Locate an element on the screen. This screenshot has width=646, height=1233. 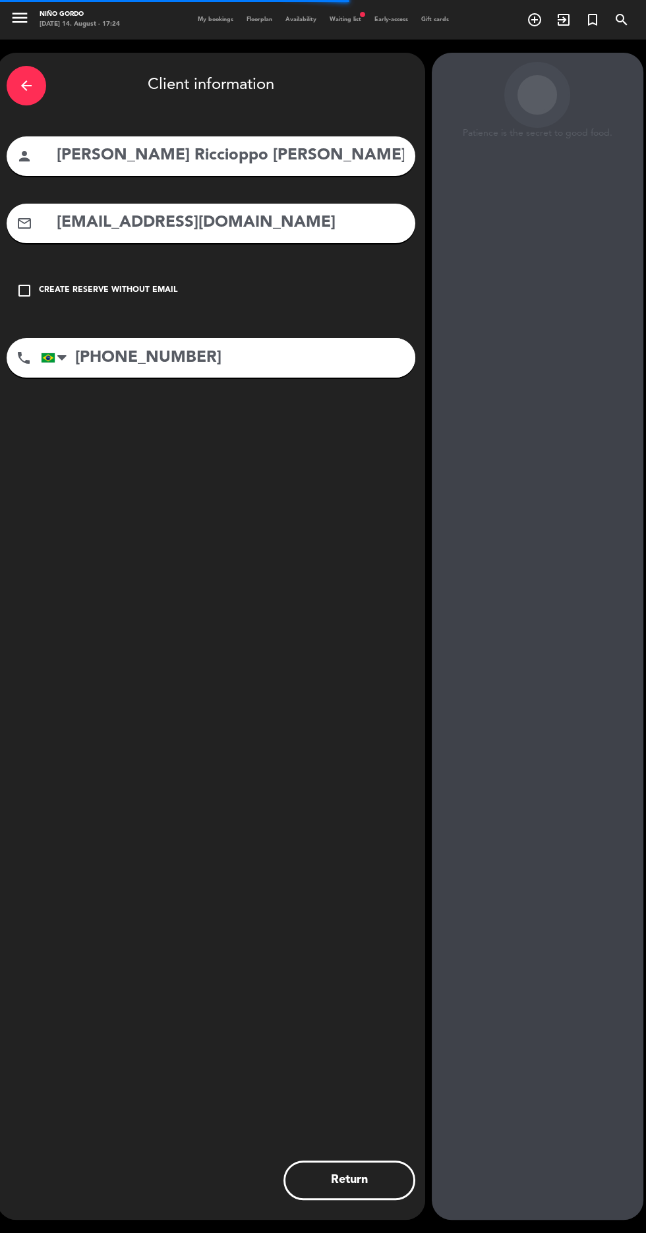
div: Niño Gordo is located at coordinates (80, 14).